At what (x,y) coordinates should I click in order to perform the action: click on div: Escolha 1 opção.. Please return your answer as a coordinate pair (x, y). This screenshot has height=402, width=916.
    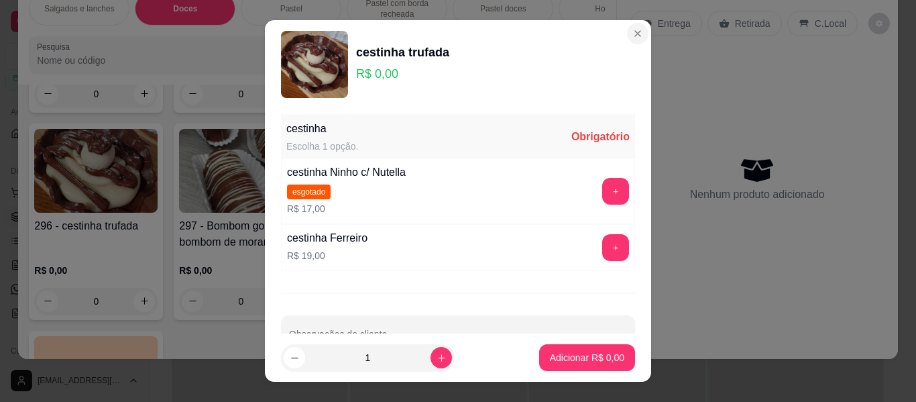
    Looking at the image, I should click on (322, 146).